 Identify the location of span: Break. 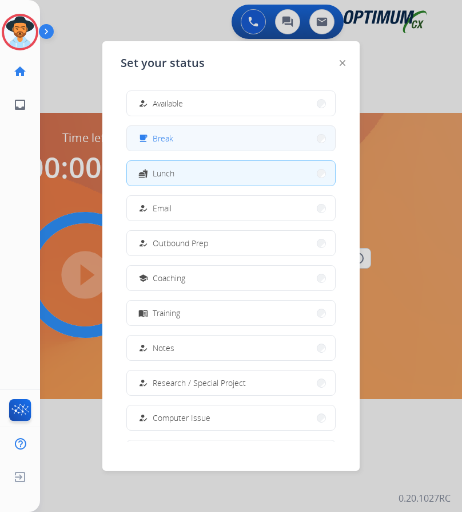
(163, 138).